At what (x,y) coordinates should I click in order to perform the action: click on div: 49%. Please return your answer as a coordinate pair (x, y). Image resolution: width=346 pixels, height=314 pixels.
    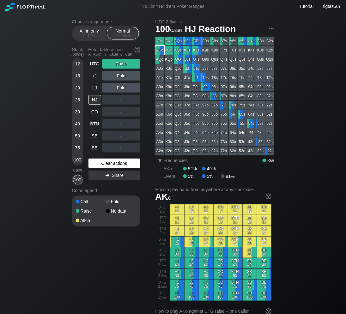
    Looking at the image, I should click on (209, 169).